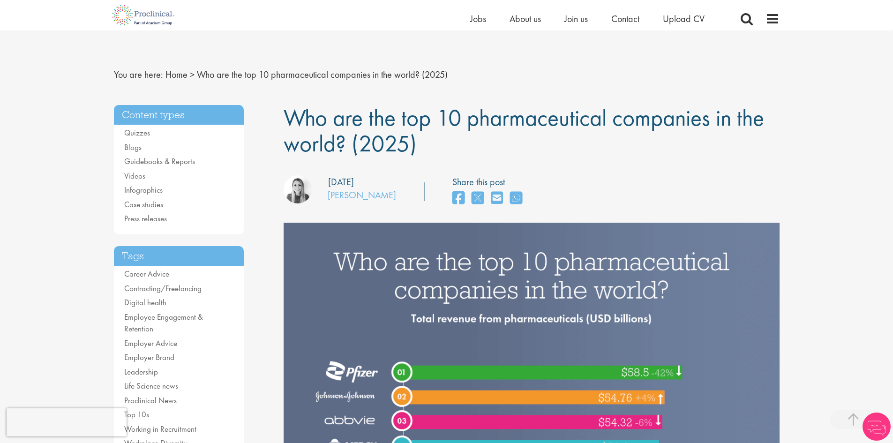  I want to click on img: Hannah Burke, so click(298, 189).